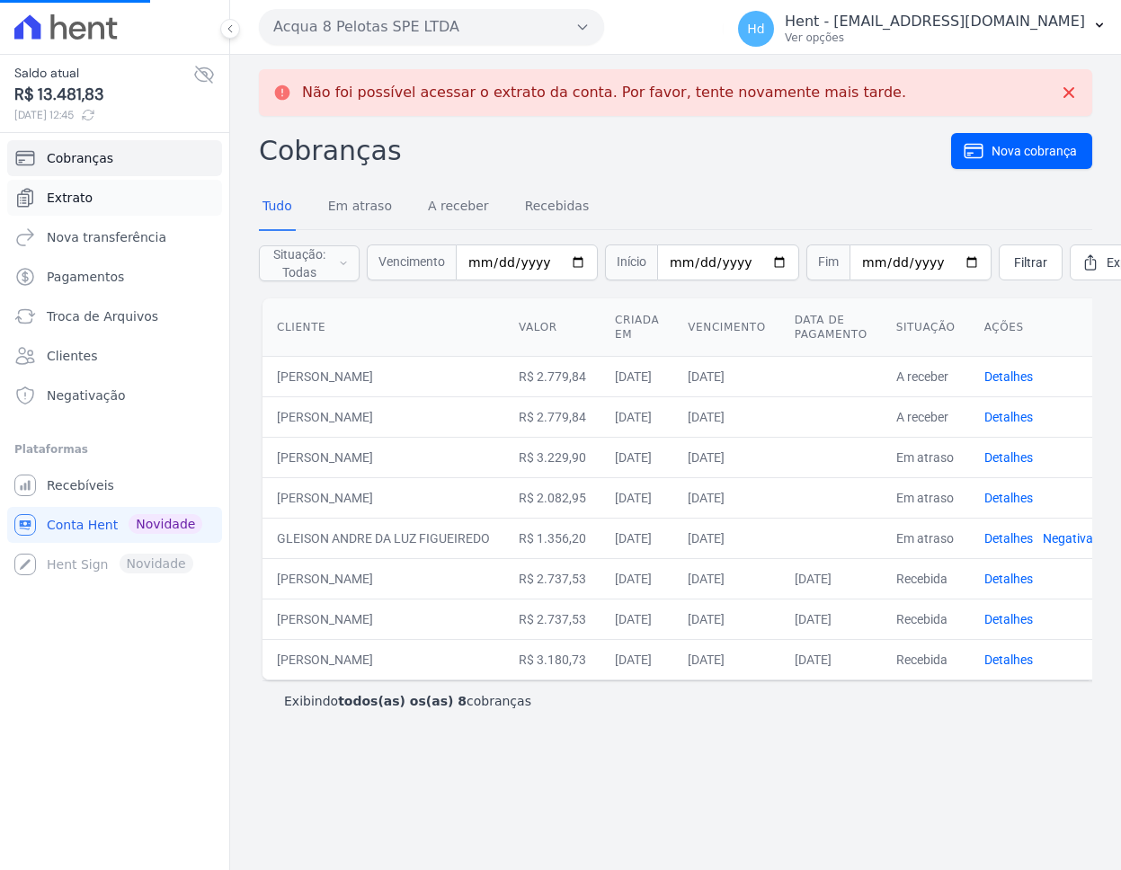  I want to click on td: R$ 3.229,90, so click(552, 457).